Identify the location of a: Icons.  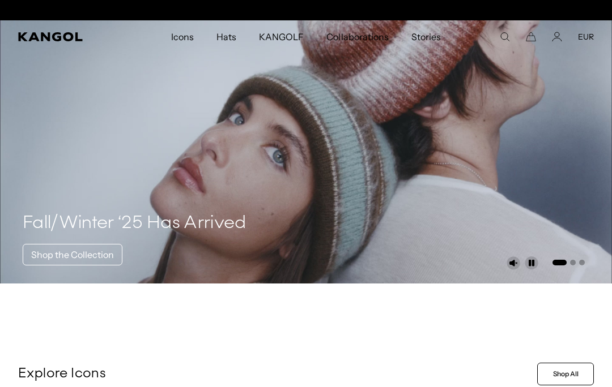
(182, 37).